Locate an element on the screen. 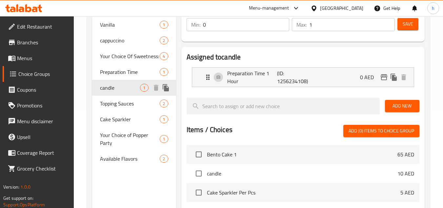 This screenshot has height=208, width=443. span: Grocery Checklist is located at coordinates (43, 168).